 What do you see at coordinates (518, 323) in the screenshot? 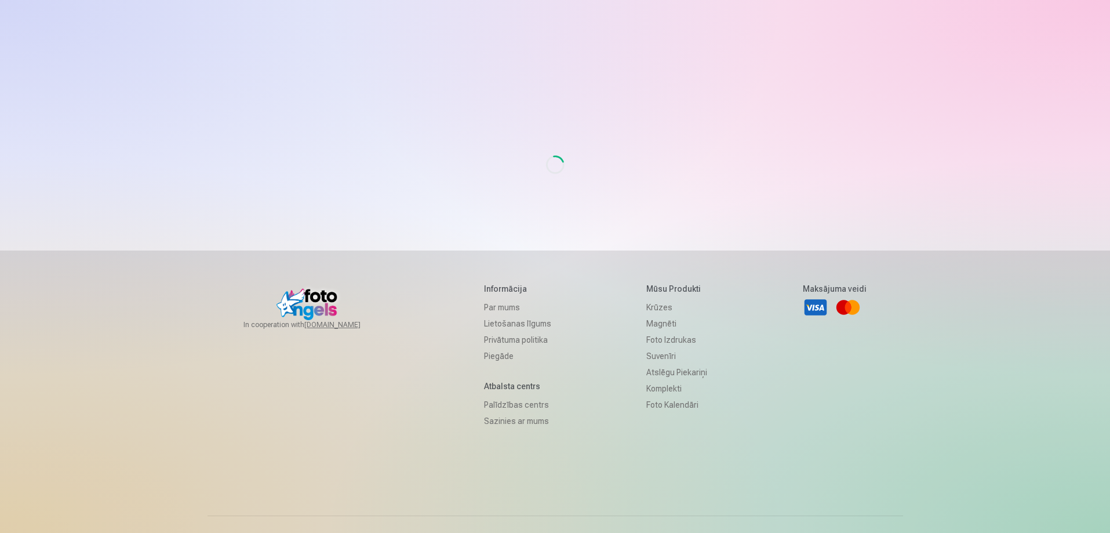
I see `a: Lietošanas līgums` at bounding box center [518, 323].